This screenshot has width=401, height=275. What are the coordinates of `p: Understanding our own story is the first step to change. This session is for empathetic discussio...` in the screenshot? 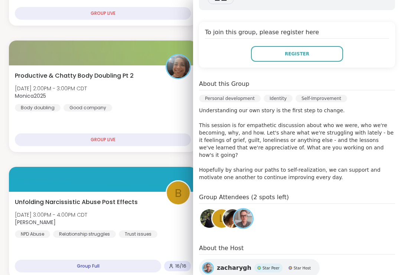 It's located at (297, 144).